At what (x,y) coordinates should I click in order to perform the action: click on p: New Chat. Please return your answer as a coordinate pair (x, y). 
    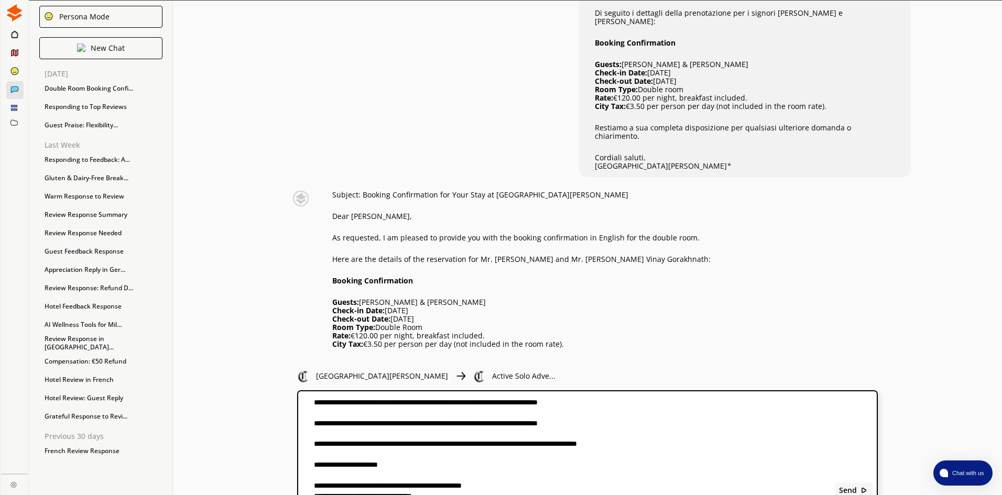
    Looking at the image, I should click on (107, 48).